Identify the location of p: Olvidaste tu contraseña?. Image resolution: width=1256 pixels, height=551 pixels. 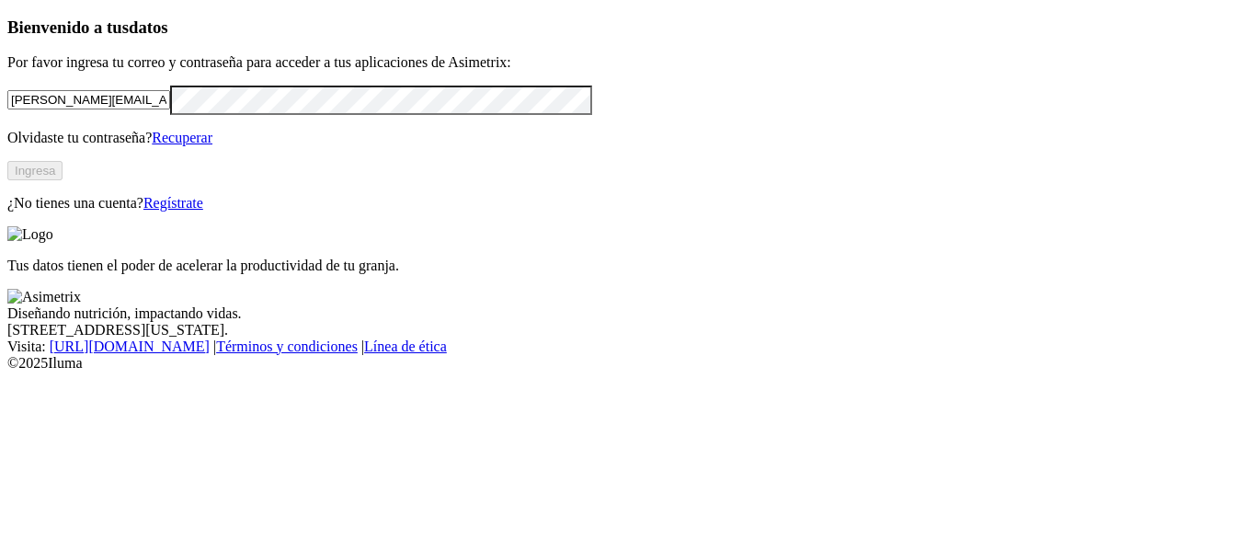
(628, 138).